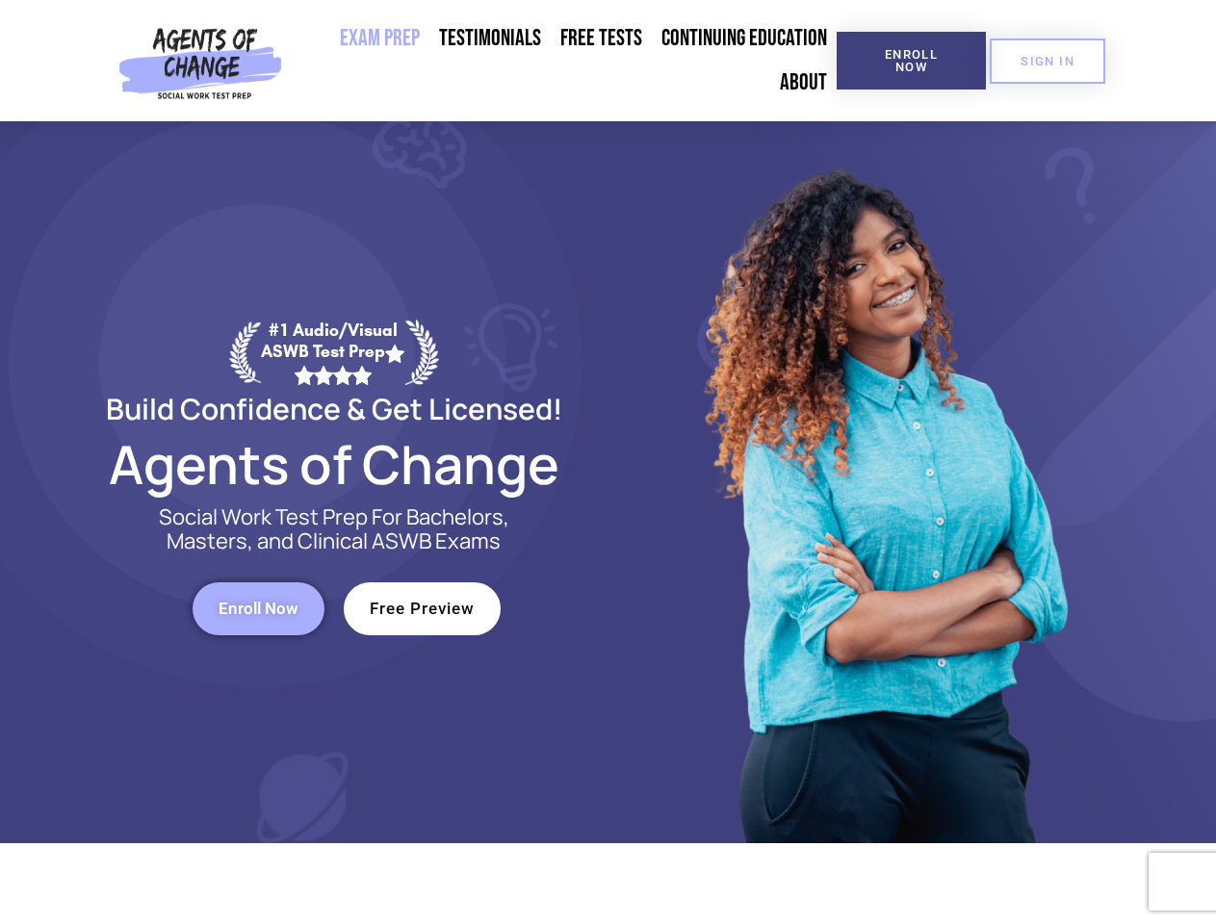  I want to click on a: Testimonials, so click(490, 38).